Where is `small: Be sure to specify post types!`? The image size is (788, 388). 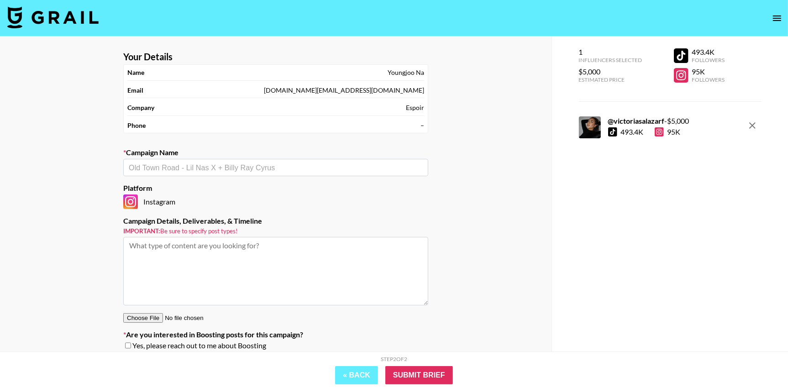 small: Be sure to specify post types! is located at coordinates (276, 231).